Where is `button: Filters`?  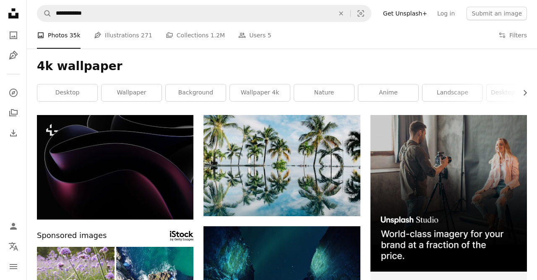 button: Filters is located at coordinates (513, 35).